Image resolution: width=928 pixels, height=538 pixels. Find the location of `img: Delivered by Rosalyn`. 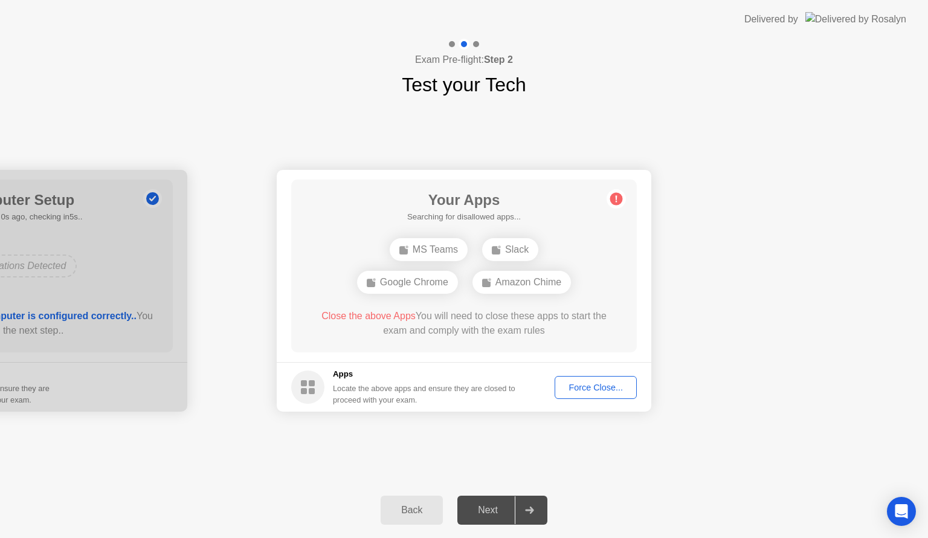

img: Delivered by Rosalyn is located at coordinates (856, 19).